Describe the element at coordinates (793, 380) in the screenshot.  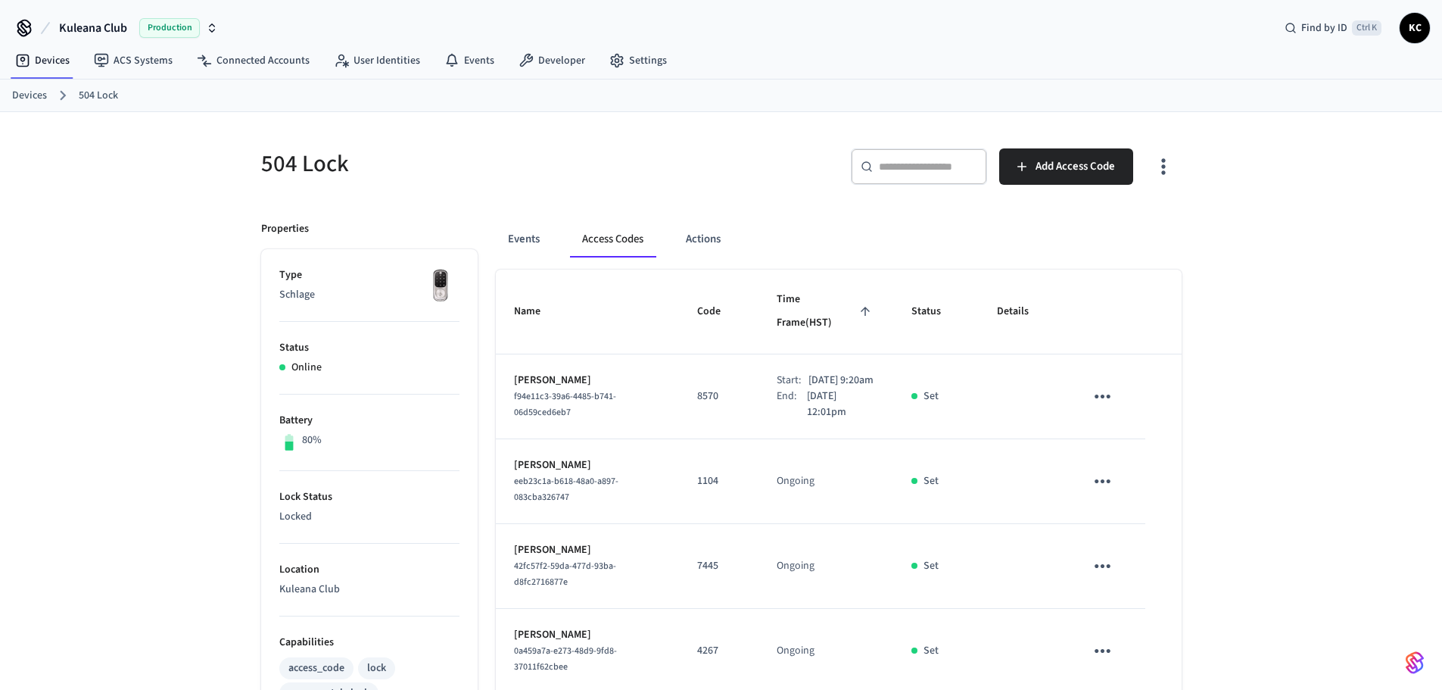
I see `div: Start:` at that location.